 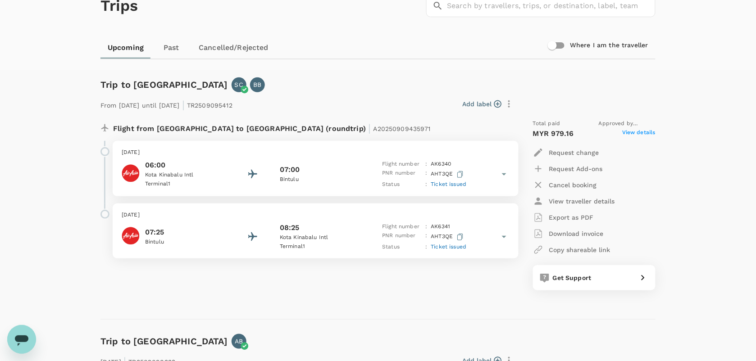 What do you see at coordinates (481, 104) in the screenshot?
I see `button: Add label` at bounding box center [481, 104].